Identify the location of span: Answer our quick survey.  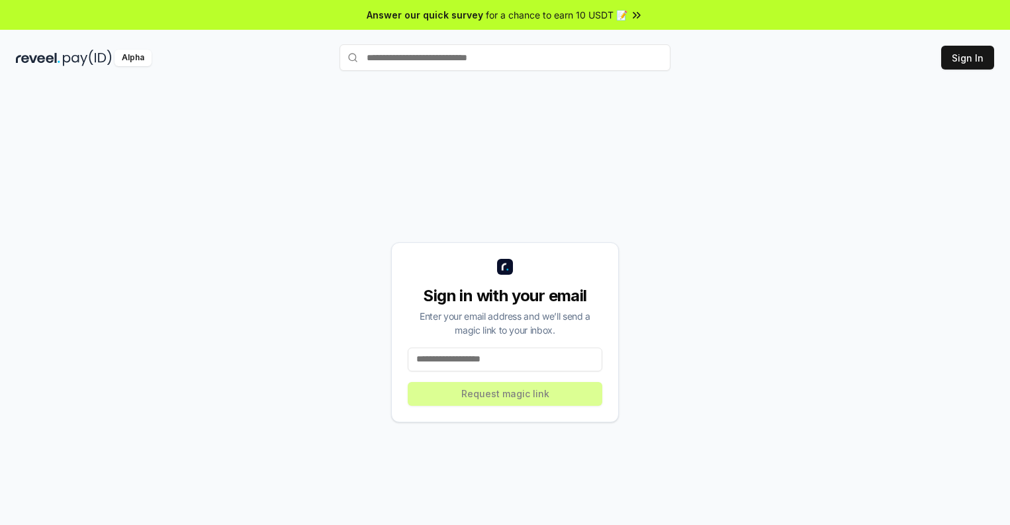
(425, 15).